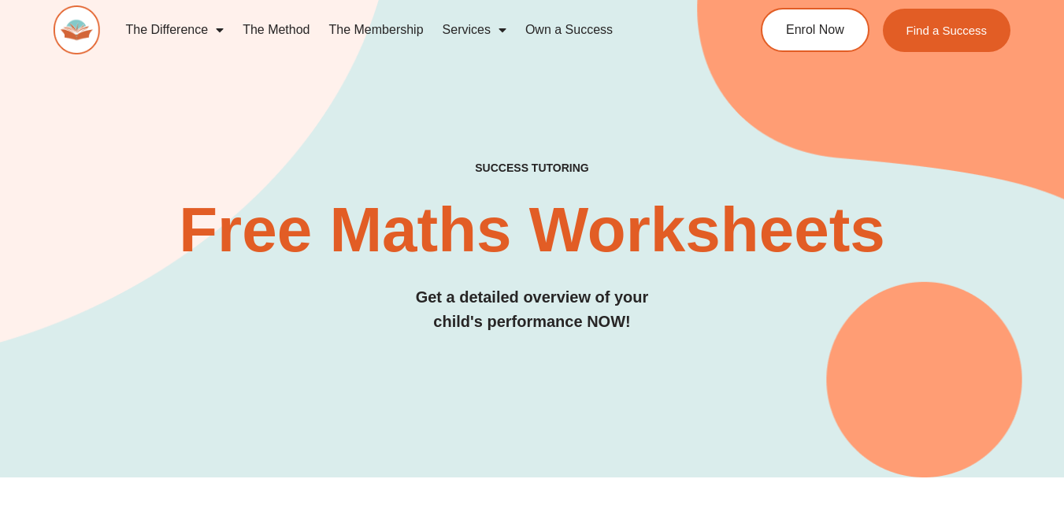 This screenshot has width=1064, height=505. What do you see at coordinates (815, 30) in the screenshot?
I see `span: Enrol Now` at bounding box center [815, 30].